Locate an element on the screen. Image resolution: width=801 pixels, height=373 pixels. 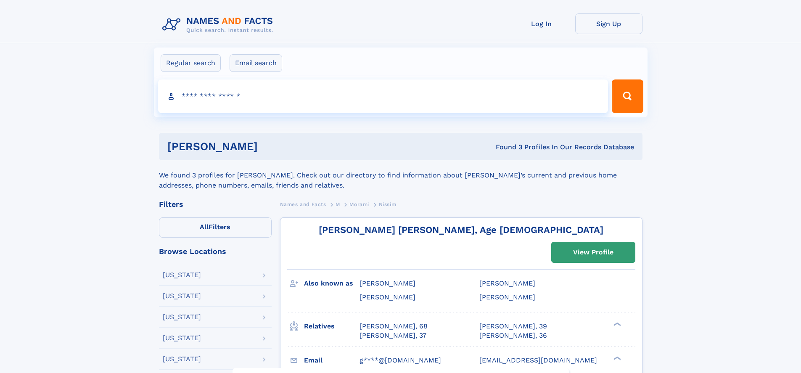
button: Search Button is located at coordinates (627, 96).